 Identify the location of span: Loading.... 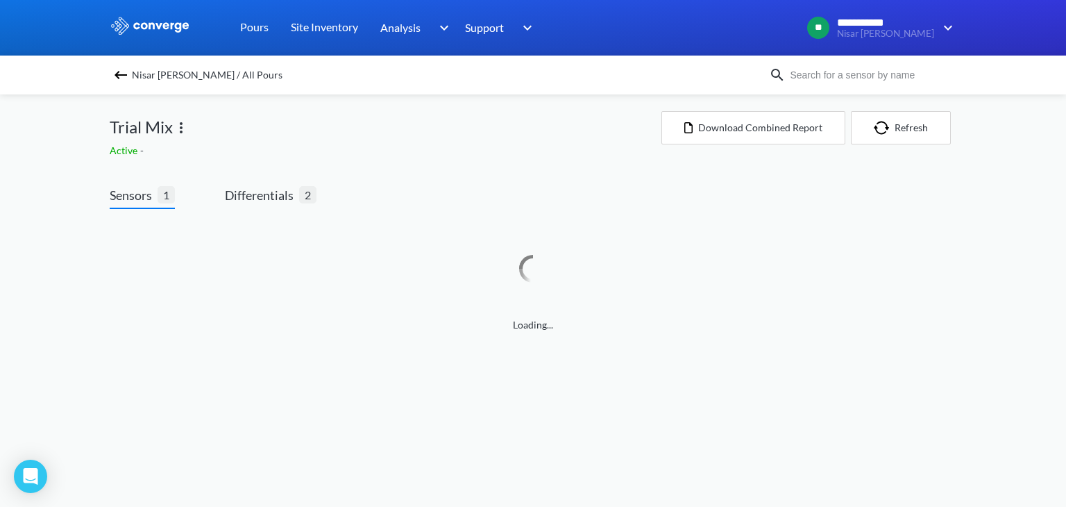
(533, 325).